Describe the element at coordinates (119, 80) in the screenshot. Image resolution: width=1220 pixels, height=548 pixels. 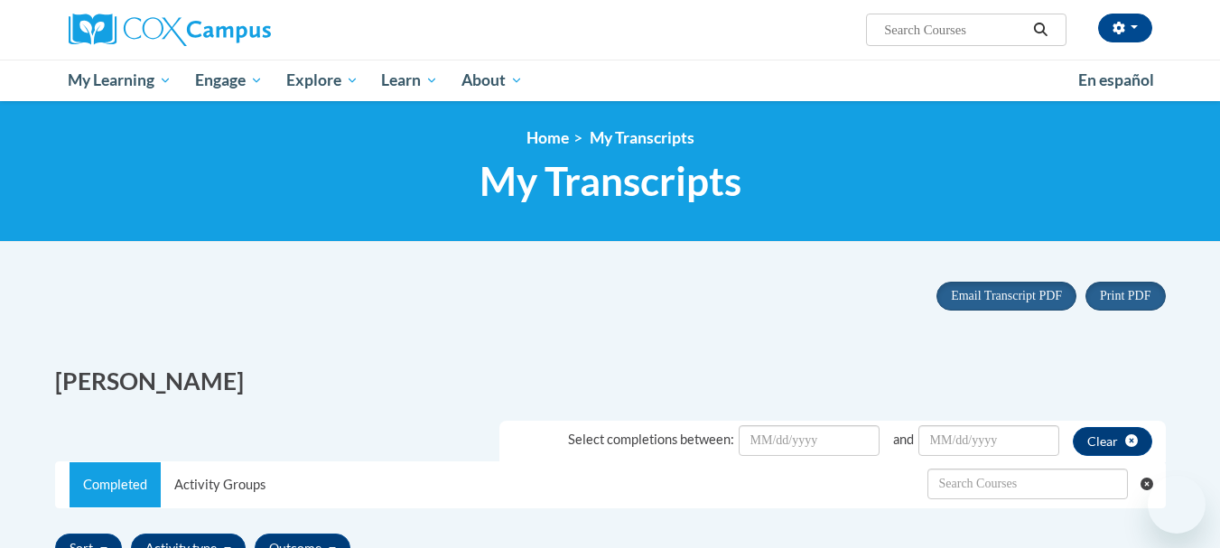
I see `span: My Learning` at that location.